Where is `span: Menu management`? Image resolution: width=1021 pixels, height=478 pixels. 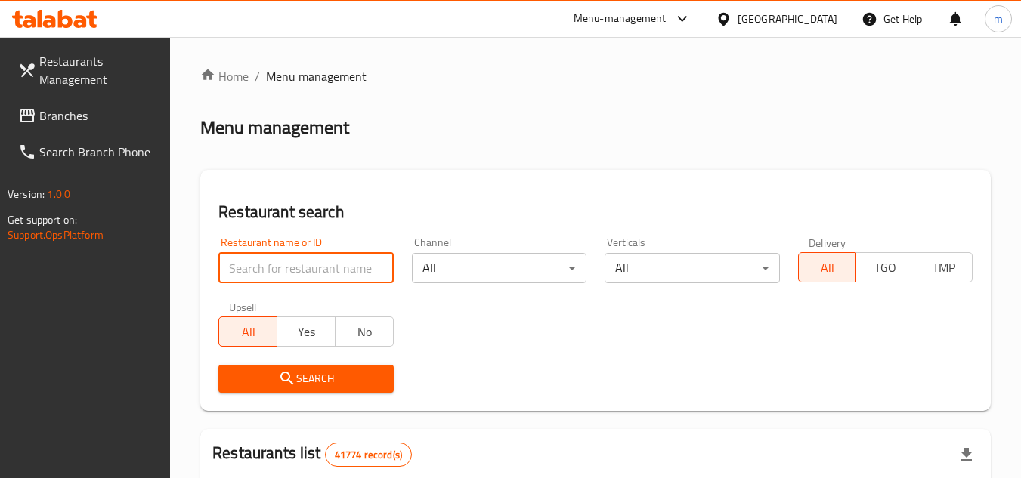
span: Menu management is located at coordinates (316, 76).